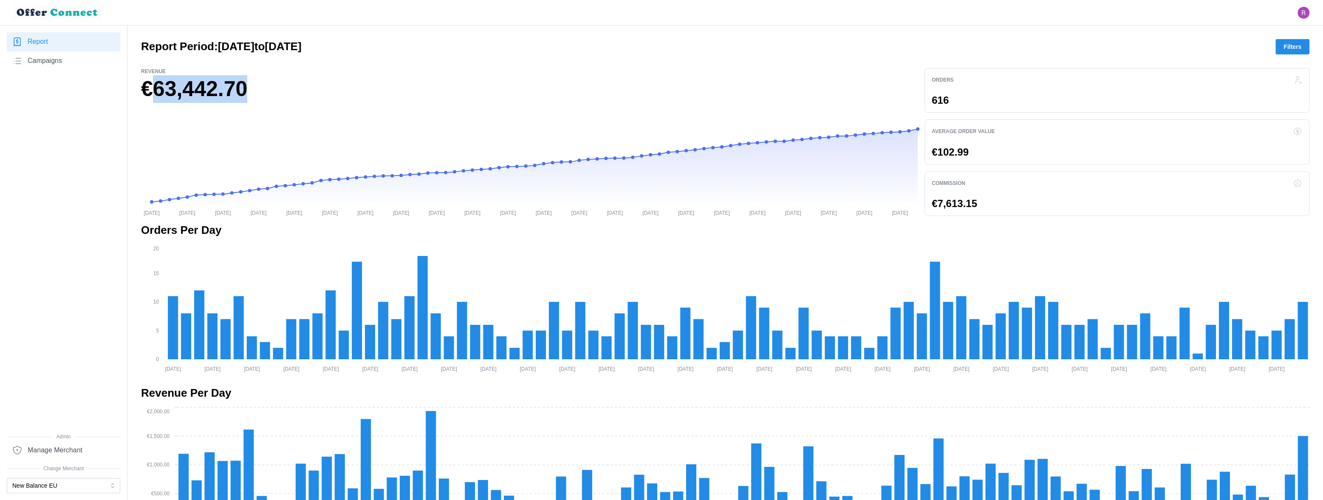  What do you see at coordinates (63, 468) in the screenshot?
I see `span: Change Merchant` at bounding box center [63, 468].